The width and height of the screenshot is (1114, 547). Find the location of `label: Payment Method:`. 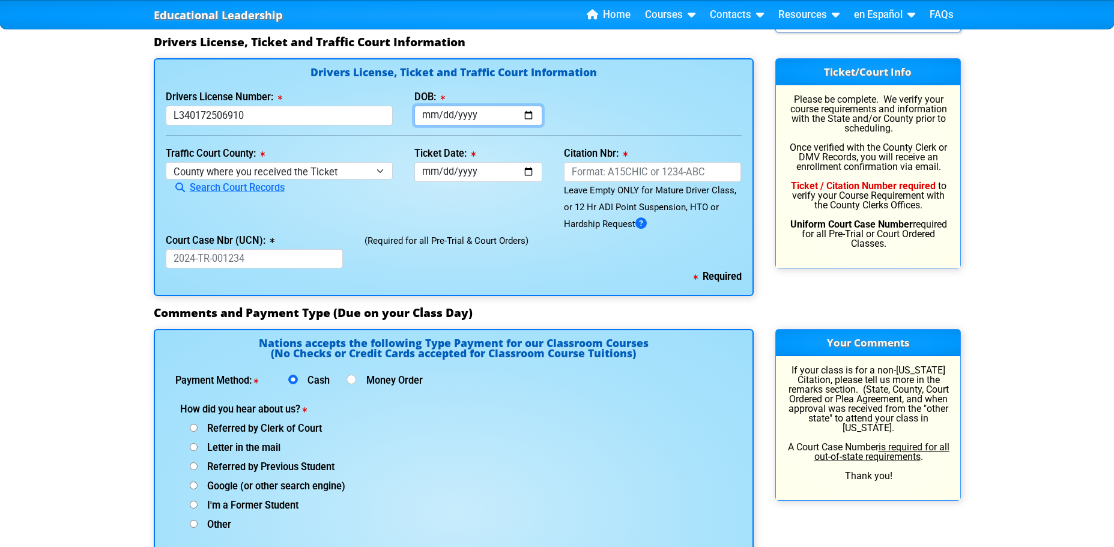

label: Payment Method: is located at coordinates (223, 381).